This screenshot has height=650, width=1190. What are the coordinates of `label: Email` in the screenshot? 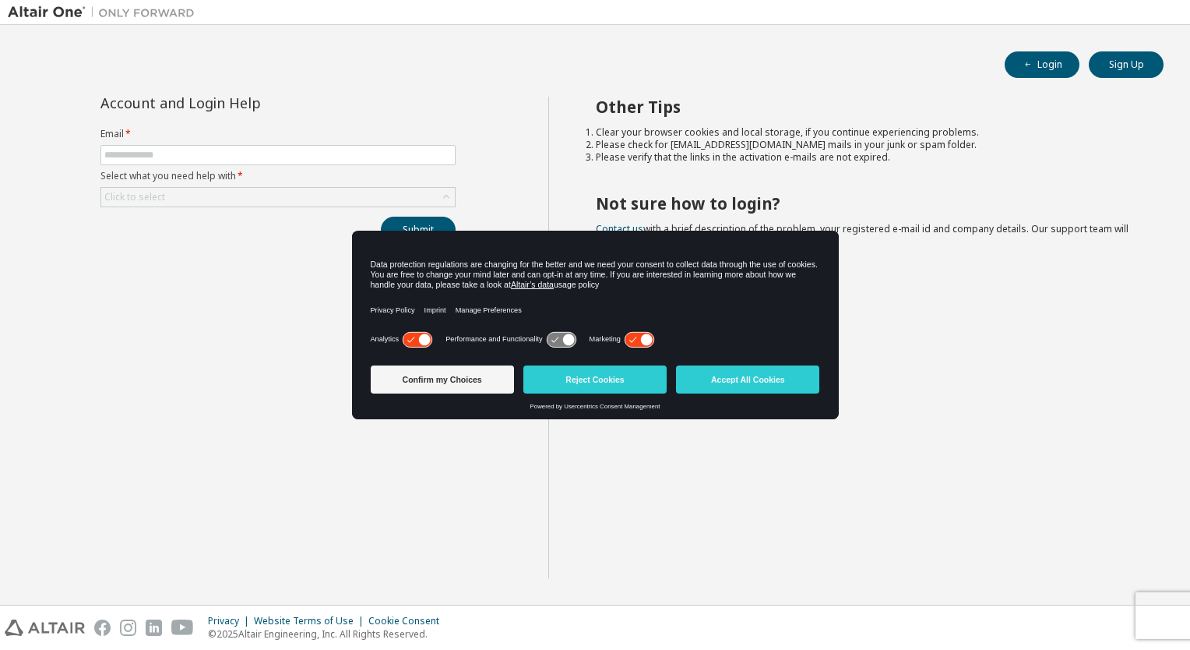 It's located at (278, 134).